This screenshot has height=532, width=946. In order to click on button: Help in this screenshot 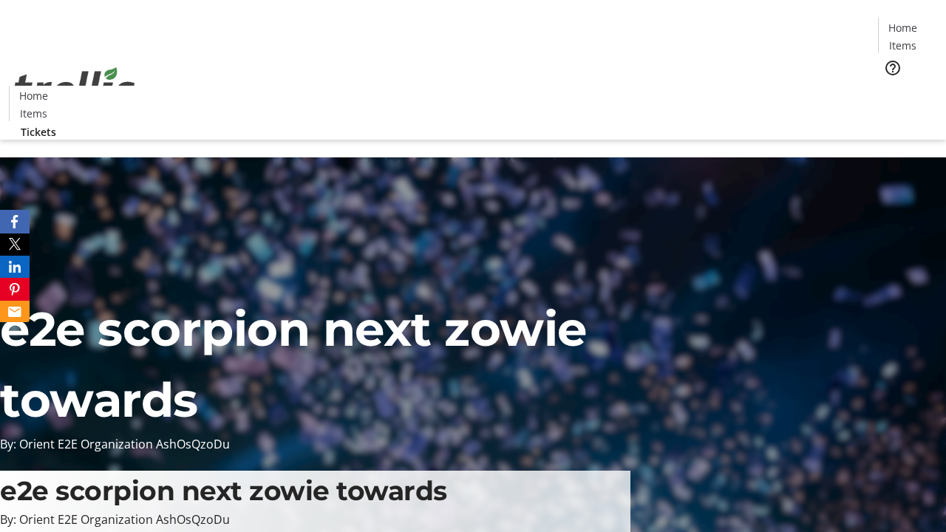, I will do `click(893, 68)`.